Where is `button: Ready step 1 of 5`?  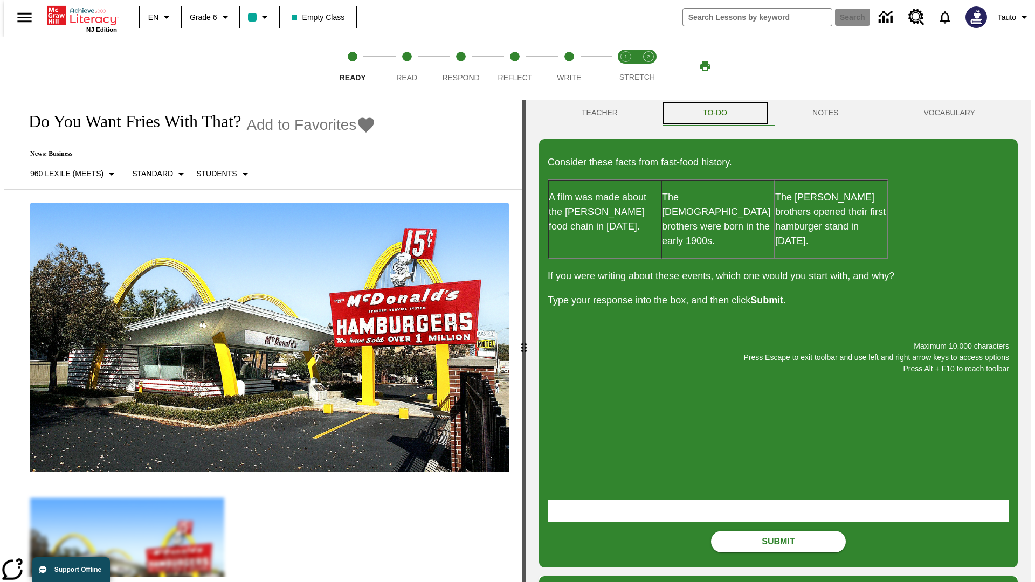 button: Ready step 1 of 5 is located at coordinates (352, 66).